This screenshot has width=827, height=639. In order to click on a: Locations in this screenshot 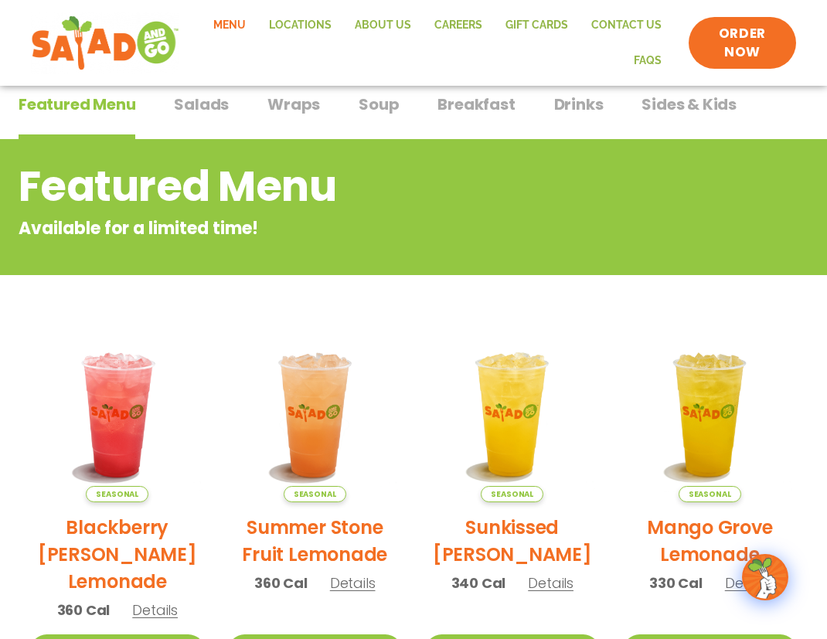, I will do `click(300, 26)`.